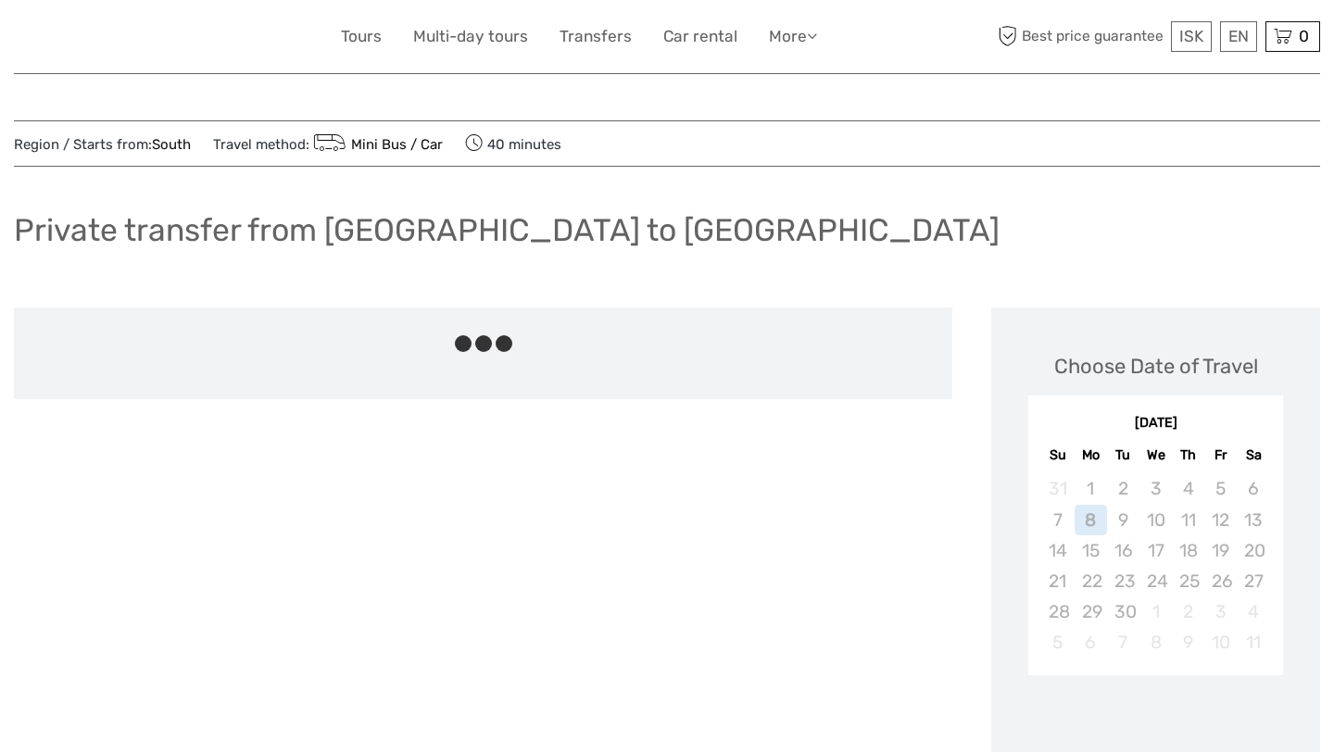  Describe the element at coordinates (102, 145) in the screenshot. I see `span: Region / Starts from:` at that location.